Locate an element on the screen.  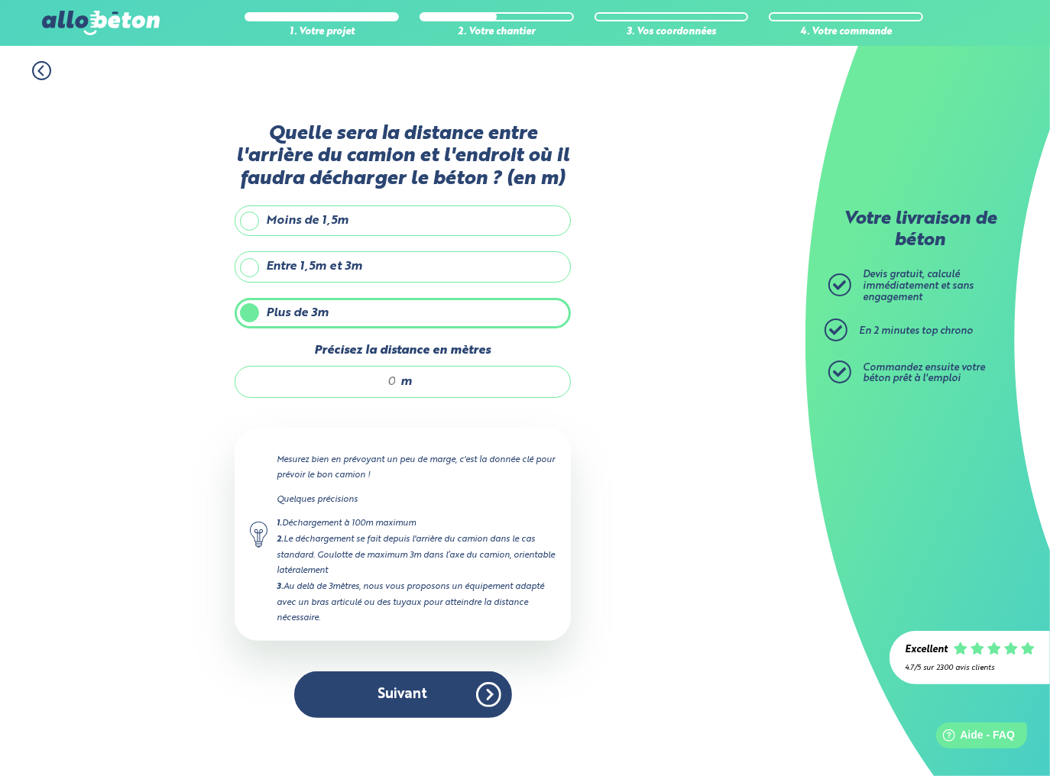
label: Entre 1,5m et 3m is located at coordinates (403, 267).